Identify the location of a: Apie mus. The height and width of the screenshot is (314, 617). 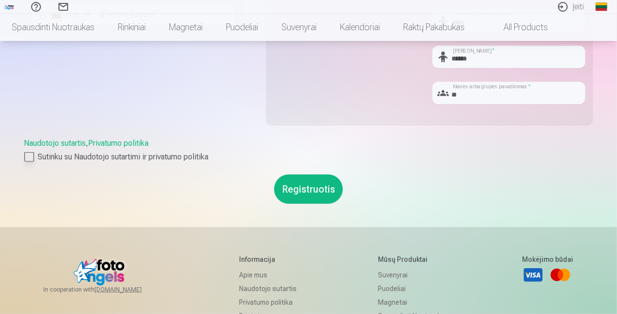
(271, 275).